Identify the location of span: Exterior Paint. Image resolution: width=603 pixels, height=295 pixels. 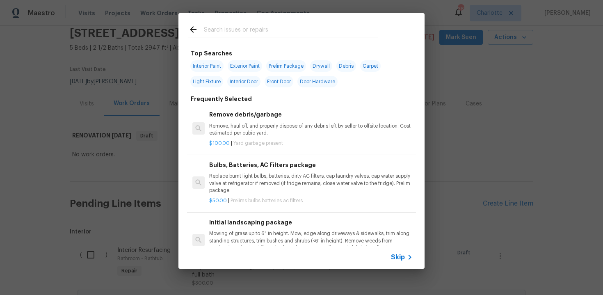
(245, 66).